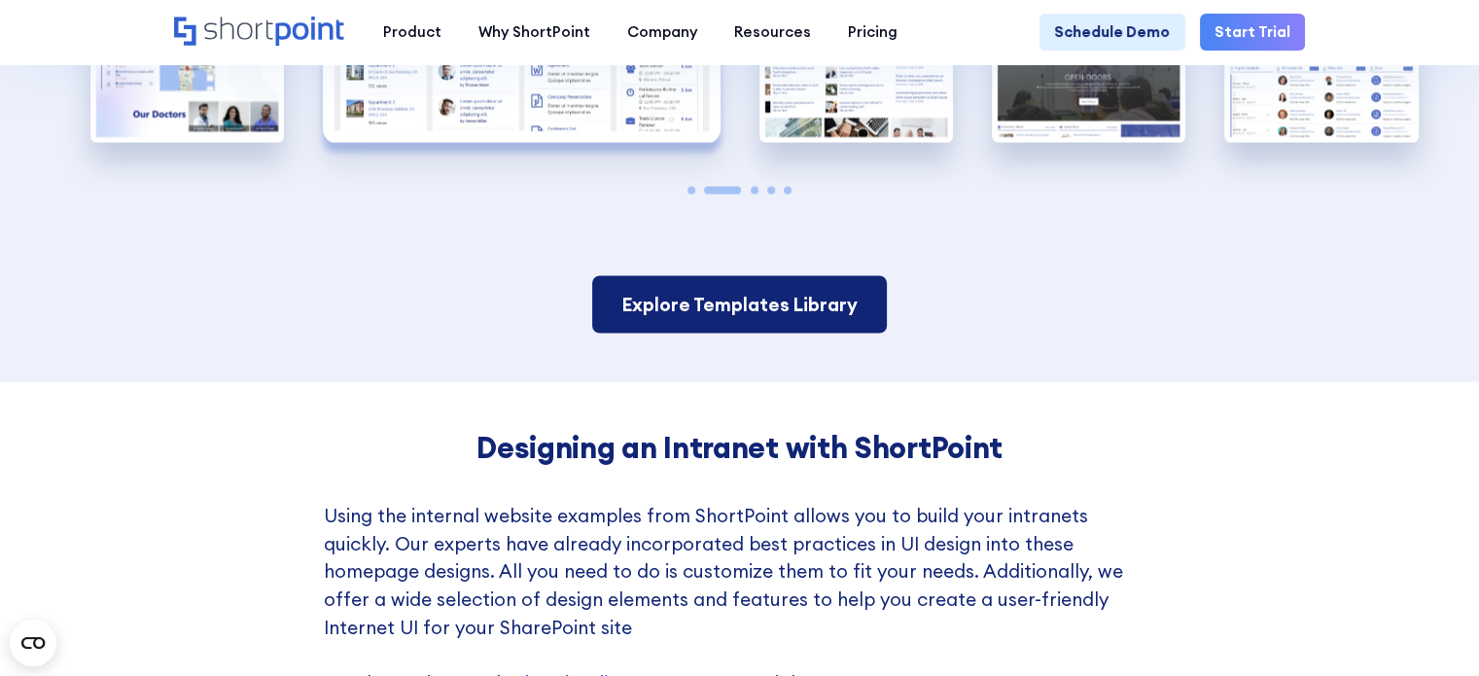 This screenshot has width=1479, height=676. What do you see at coordinates (1111, 32) in the screenshot?
I see `a: Schedule Demo` at bounding box center [1111, 32].